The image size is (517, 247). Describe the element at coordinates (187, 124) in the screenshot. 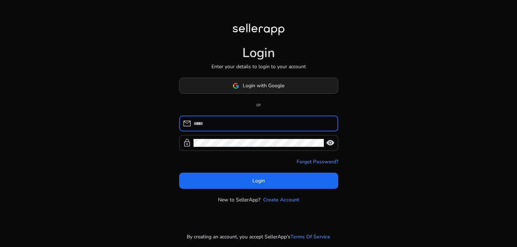

I see `span: mail` at that location.